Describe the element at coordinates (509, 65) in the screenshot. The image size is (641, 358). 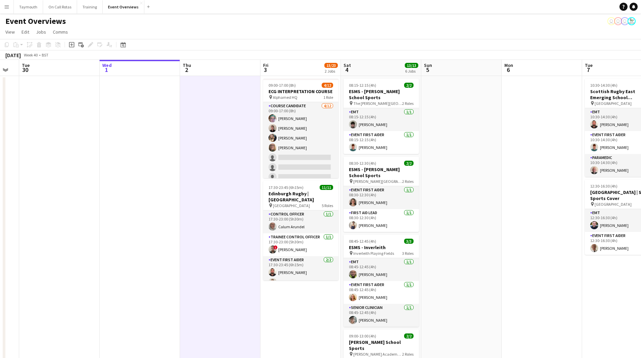
I see `span: Mon` at that location.